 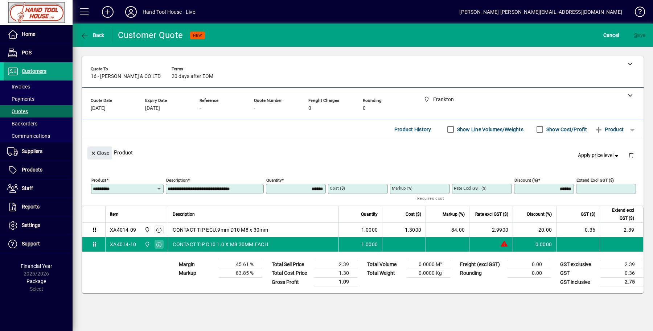 What do you see at coordinates (220, 244) in the screenshot?
I see `span: CONTACT TIP D10 1.0 X M8 30MM EACH` at bounding box center [220, 244].